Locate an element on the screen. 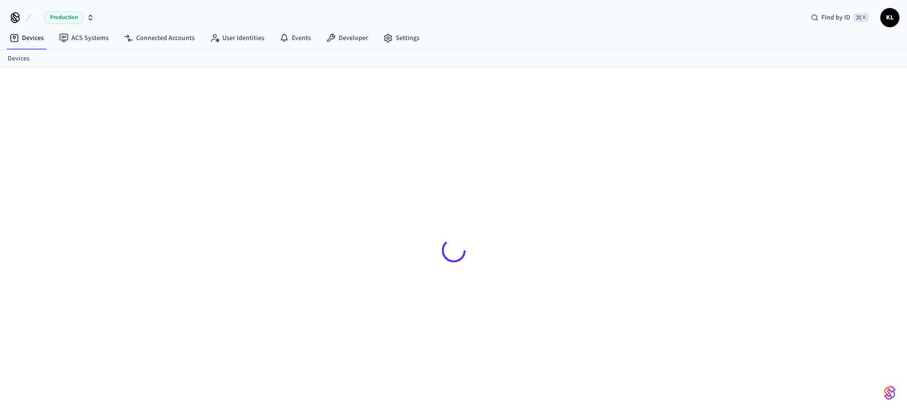  a: User Identities is located at coordinates (237, 38).